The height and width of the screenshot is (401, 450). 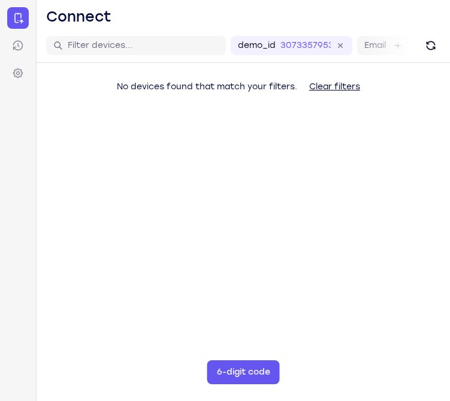 I want to click on a: Settings, so click(x=18, y=73).